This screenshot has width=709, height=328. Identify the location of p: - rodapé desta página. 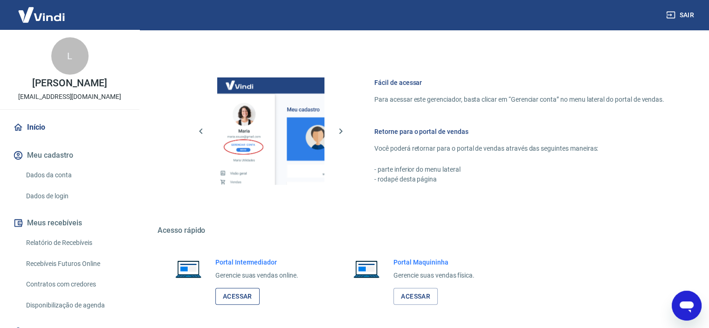
(519, 179).